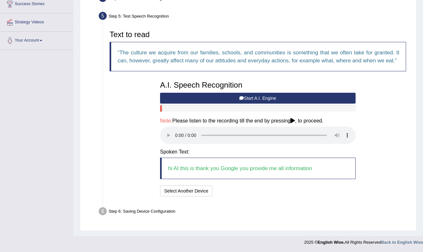 Image resolution: width=423 pixels, height=252 pixels. I want to click on strong: English Wise., so click(331, 242).